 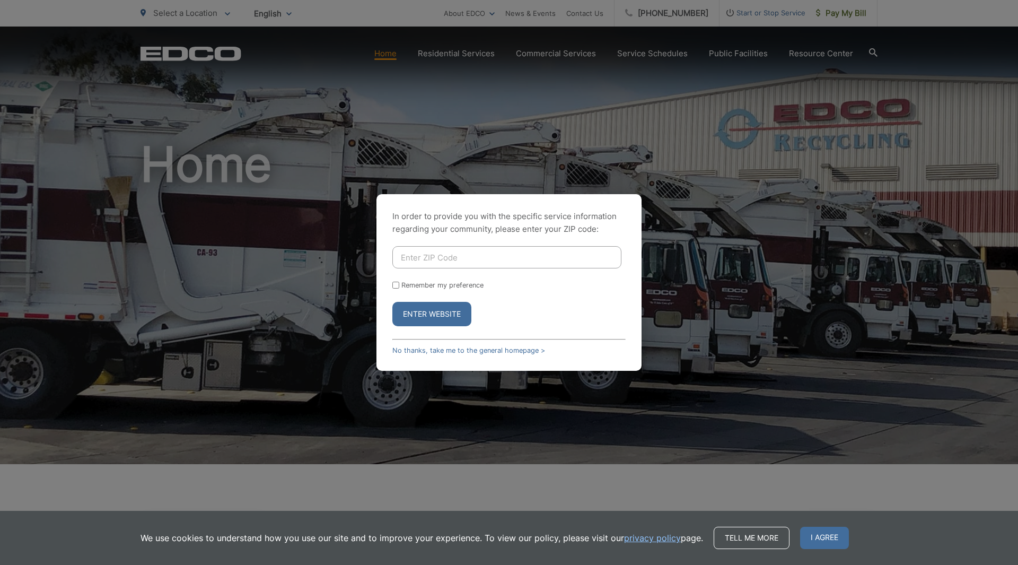 I want to click on p: In order to provide you with the specific service information regarding your community, please en..., so click(x=509, y=223).